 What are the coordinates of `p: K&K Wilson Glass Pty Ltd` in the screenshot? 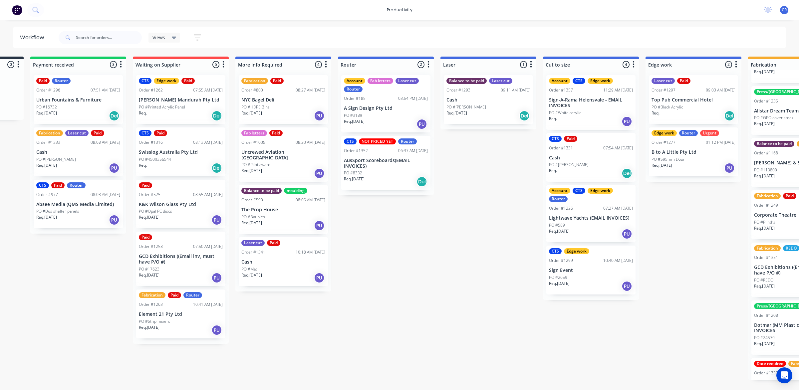 It's located at (181, 204).